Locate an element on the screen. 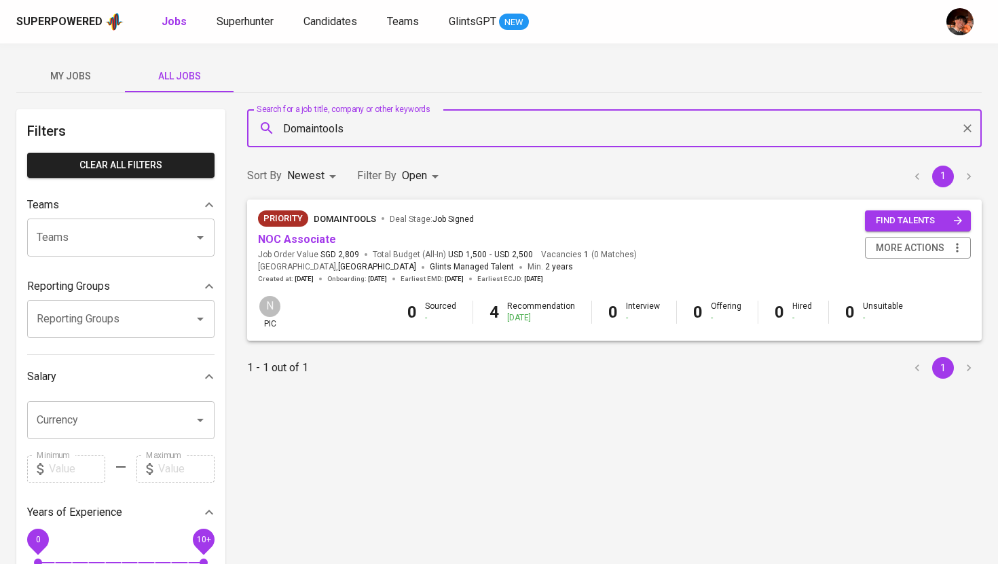 The width and height of the screenshot is (998, 564). span: 10+ is located at coordinates (203, 539).